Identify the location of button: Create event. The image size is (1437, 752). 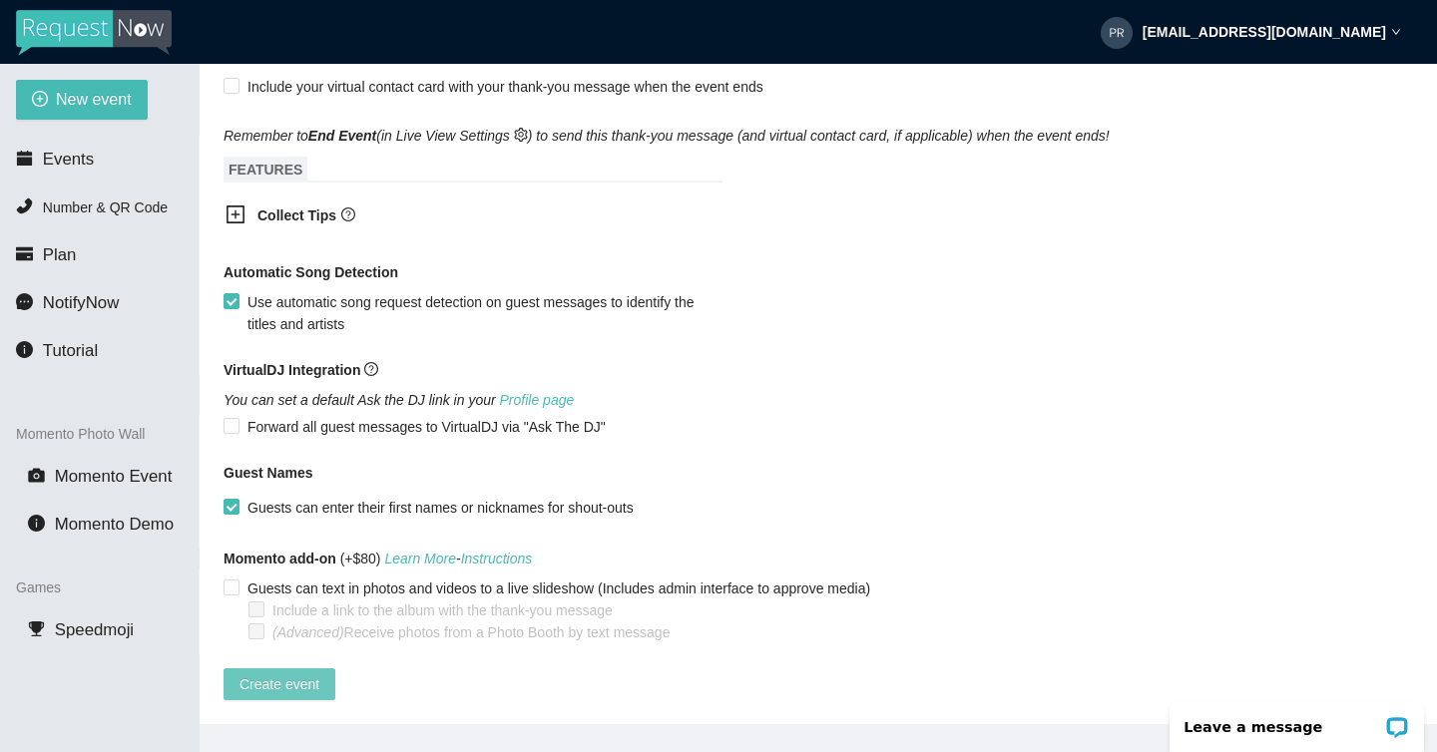
(279, 684).